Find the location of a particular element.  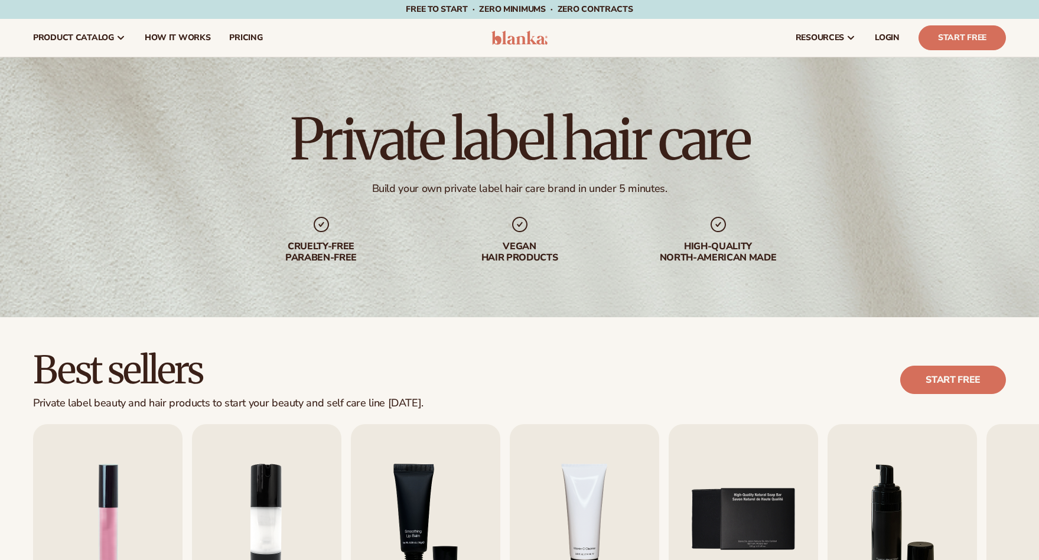

span: pricing is located at coordinates (246, 38).